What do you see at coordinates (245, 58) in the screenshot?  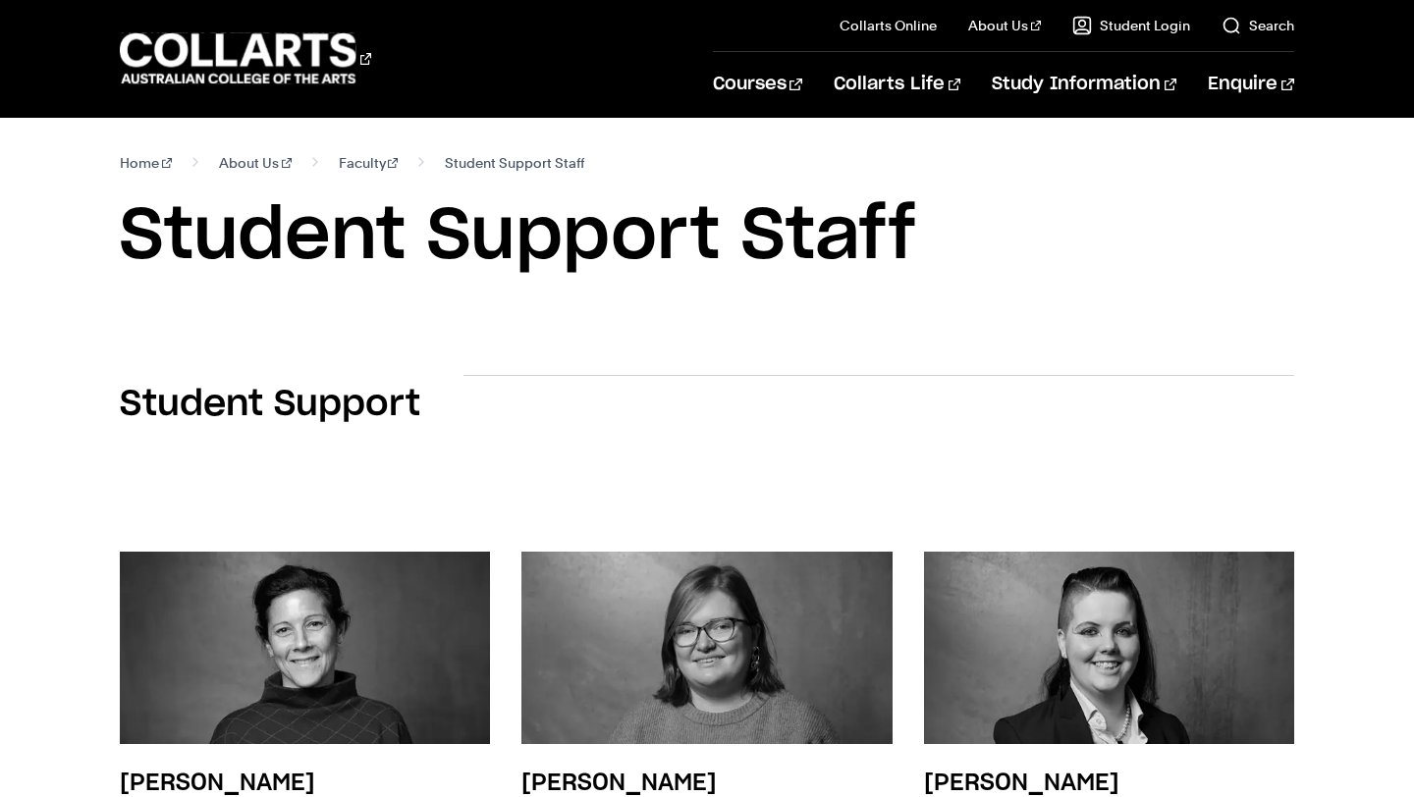 I see `div: Go to homepage` at bounding box center [245, 58].